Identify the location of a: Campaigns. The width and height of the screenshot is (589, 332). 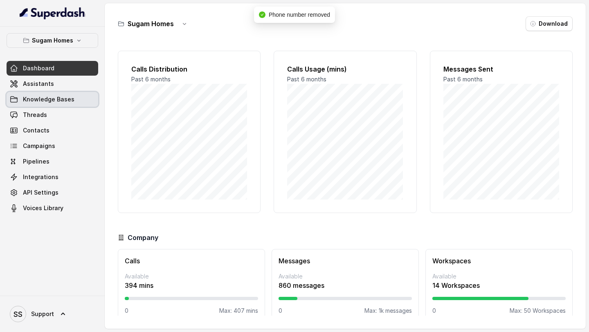
(52, 146).